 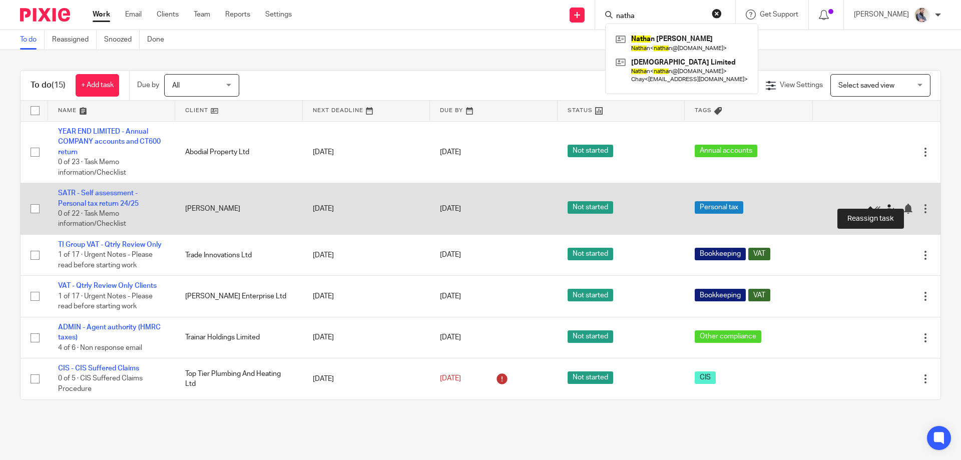 I want to click on a: Done, so click(x=159, y=40).